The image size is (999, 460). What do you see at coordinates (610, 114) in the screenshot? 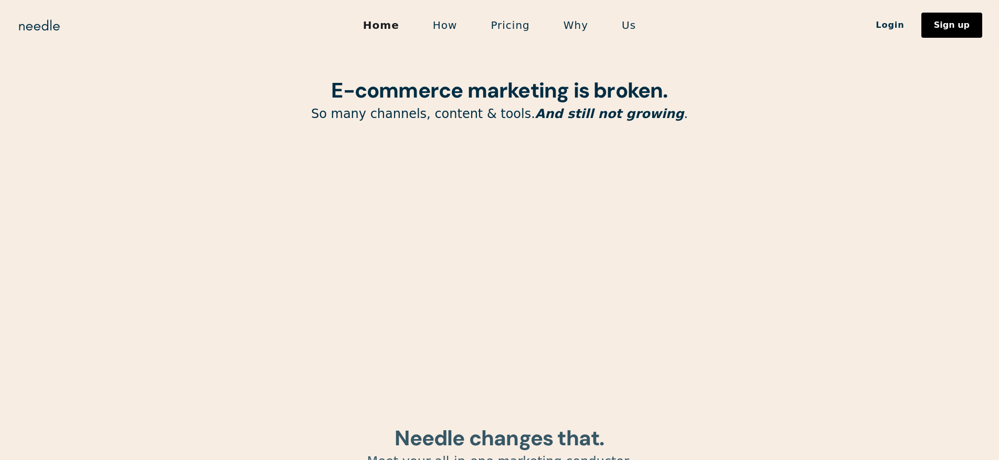
I see `em: And still not growing` at bounding box center [610, 114].